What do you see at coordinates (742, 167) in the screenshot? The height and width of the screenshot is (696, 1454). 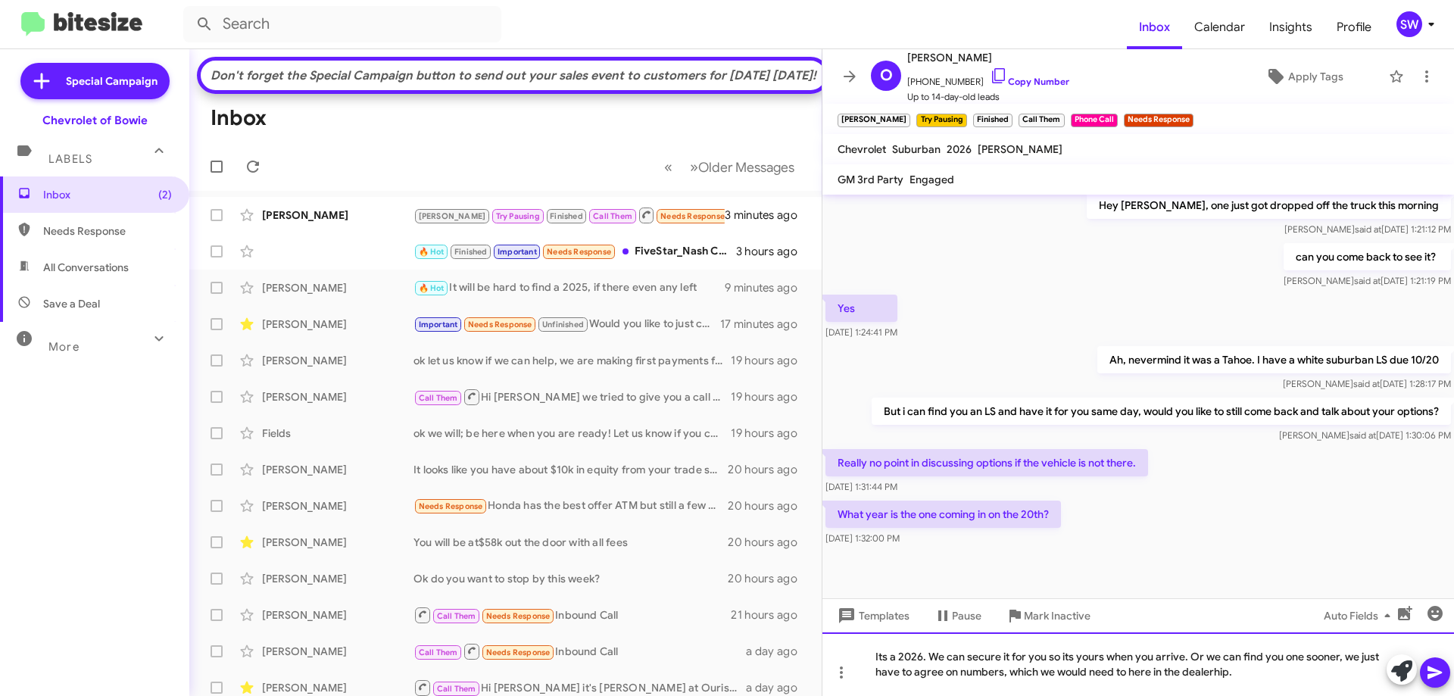 I see `button: Next` at bounding box center [742, 167].